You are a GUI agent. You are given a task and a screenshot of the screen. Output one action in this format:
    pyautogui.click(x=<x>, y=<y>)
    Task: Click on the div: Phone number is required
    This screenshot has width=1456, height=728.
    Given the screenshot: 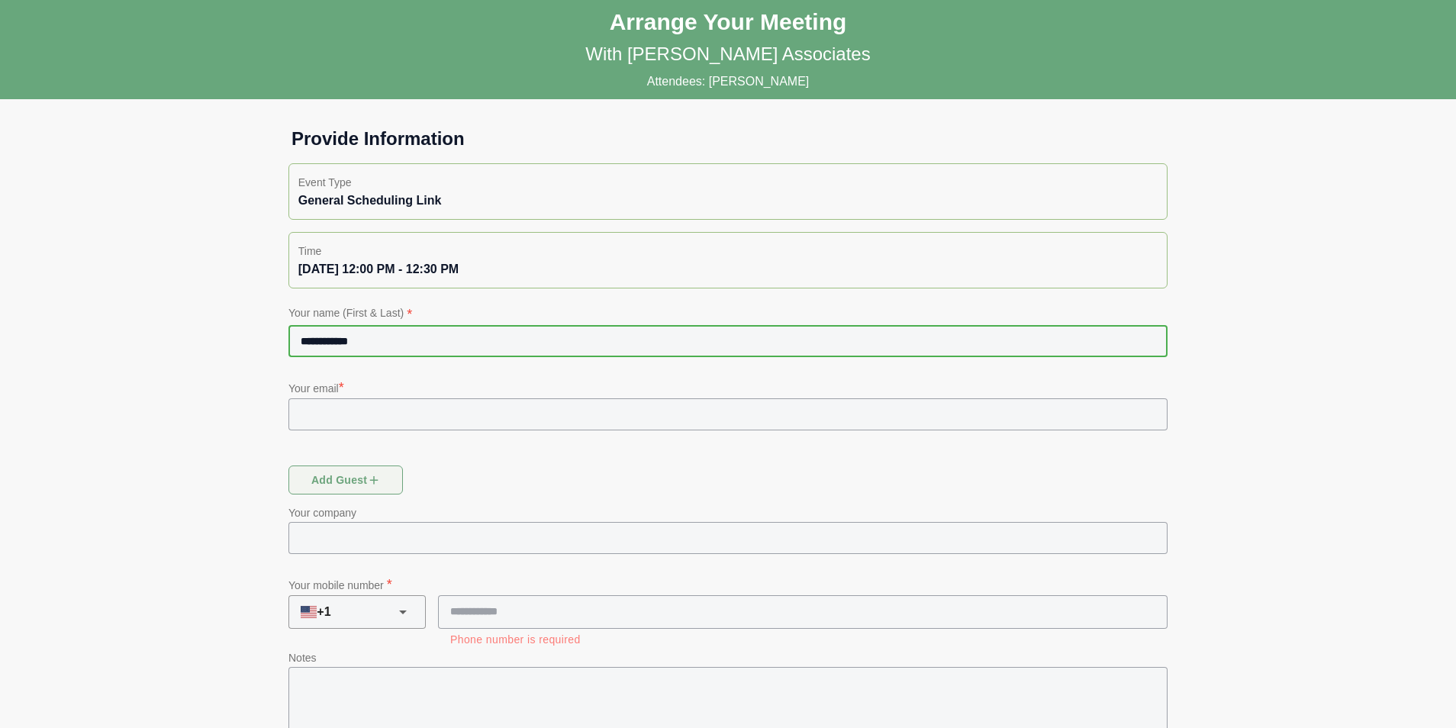 What is the action you would take?
    pyautogui.click(x=803, y=639)
    